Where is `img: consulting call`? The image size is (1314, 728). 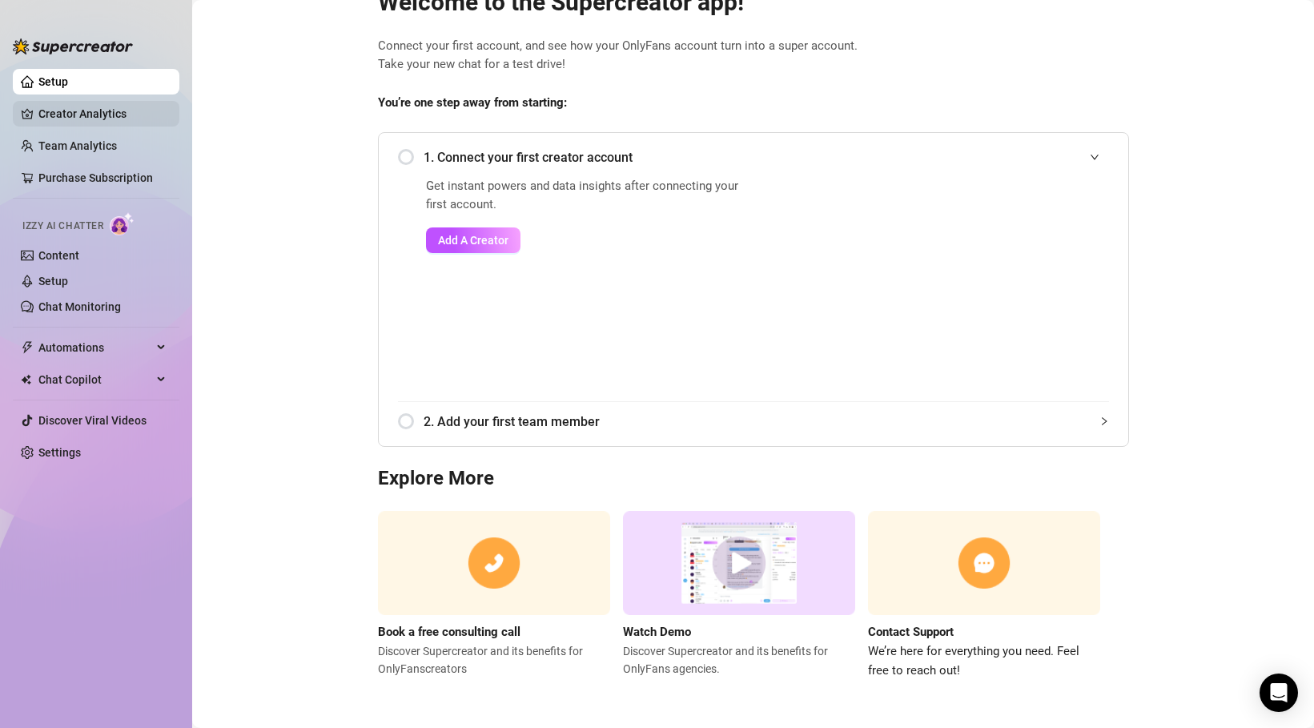 img: consulting call is located at coordinates (494, 563).